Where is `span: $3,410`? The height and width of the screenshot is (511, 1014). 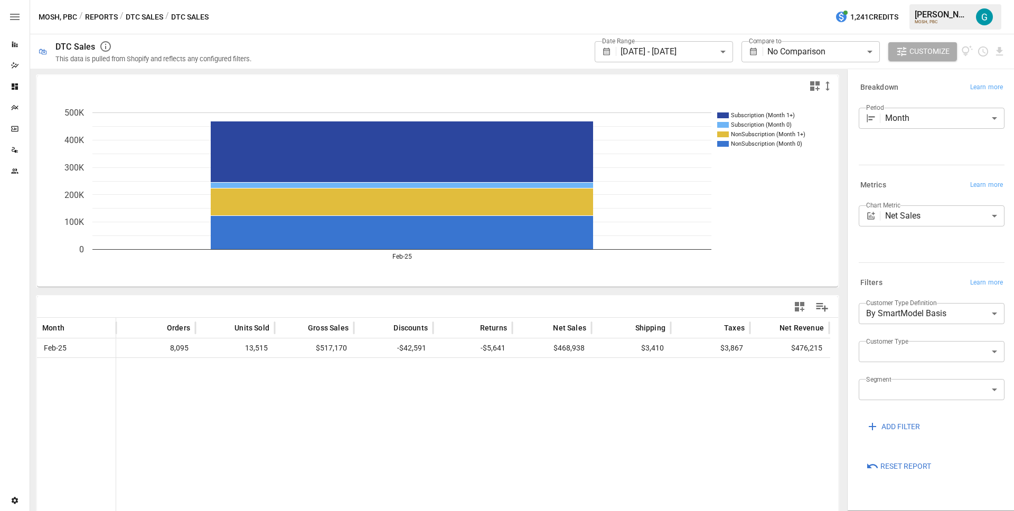
span: $3,410 is located at coordinates (631, 348).